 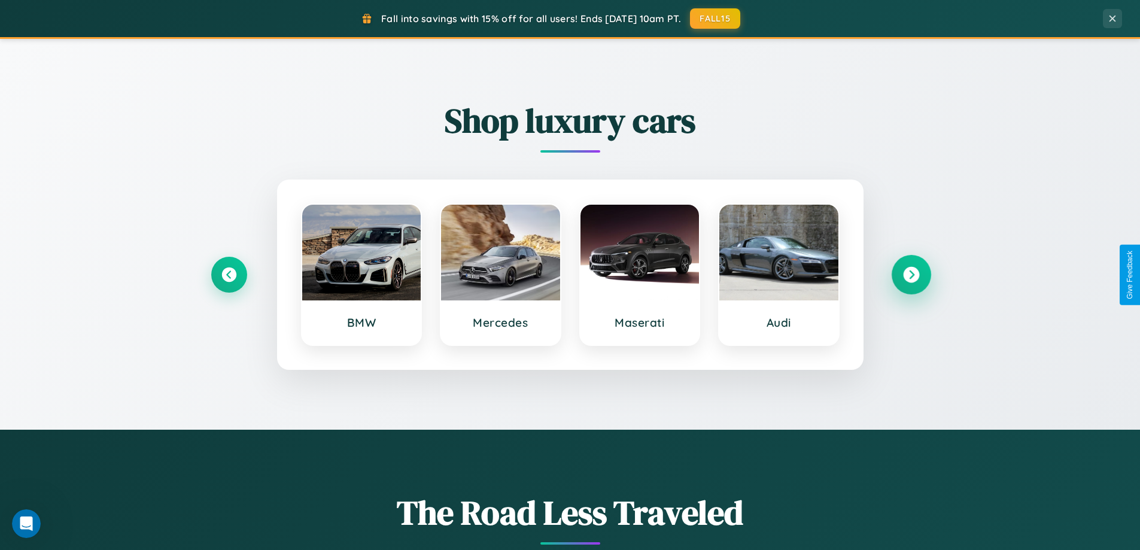 I want to click on h3: BMW, so click(x=361, y=323).